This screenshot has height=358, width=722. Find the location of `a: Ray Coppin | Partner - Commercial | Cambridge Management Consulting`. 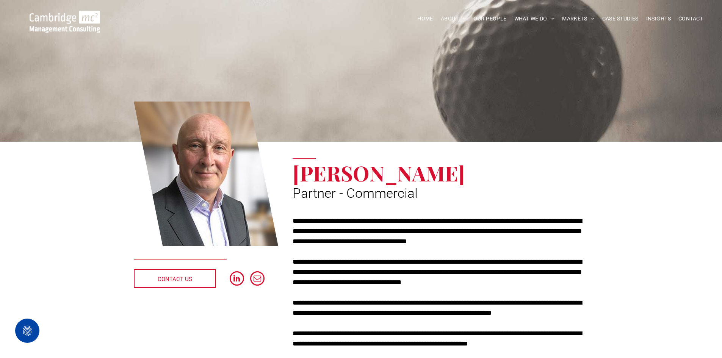

a: Ray Coppin | Partner - Commercial | Cambridge Management Consulting is located at coordinates (206, 174).